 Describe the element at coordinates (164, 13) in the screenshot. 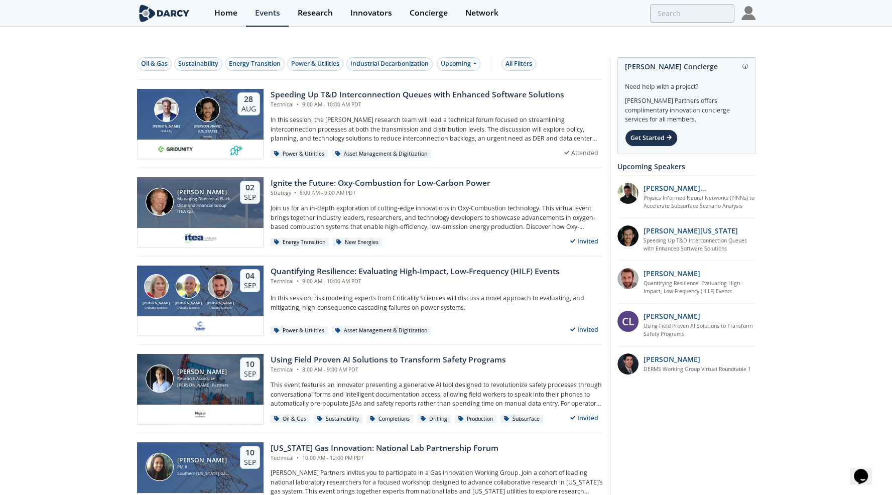

I see `img: logo-wide.svg` at that location.